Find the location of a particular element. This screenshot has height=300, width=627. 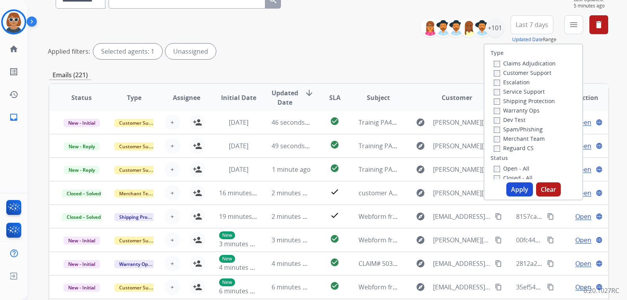

label: Claims Adjudication is located at coordinates (525, 63).